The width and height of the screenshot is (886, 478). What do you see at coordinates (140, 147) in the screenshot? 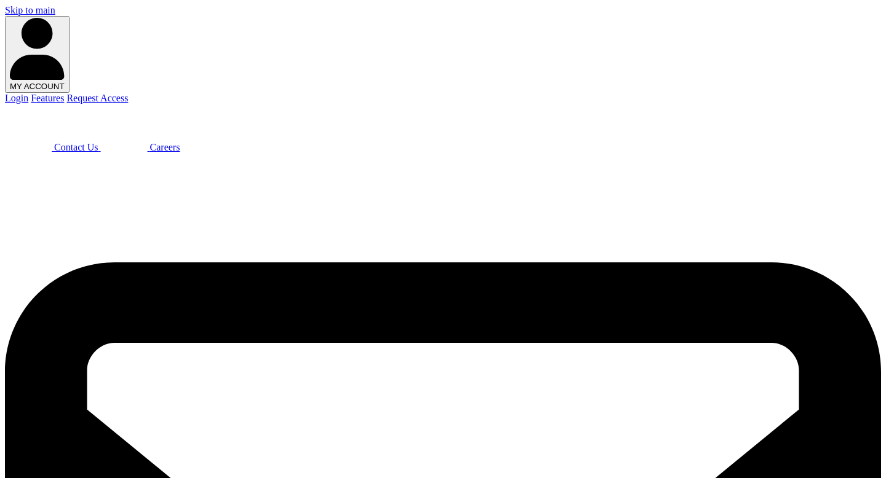
I see `a: Careers` at bounding box center [140, 147].